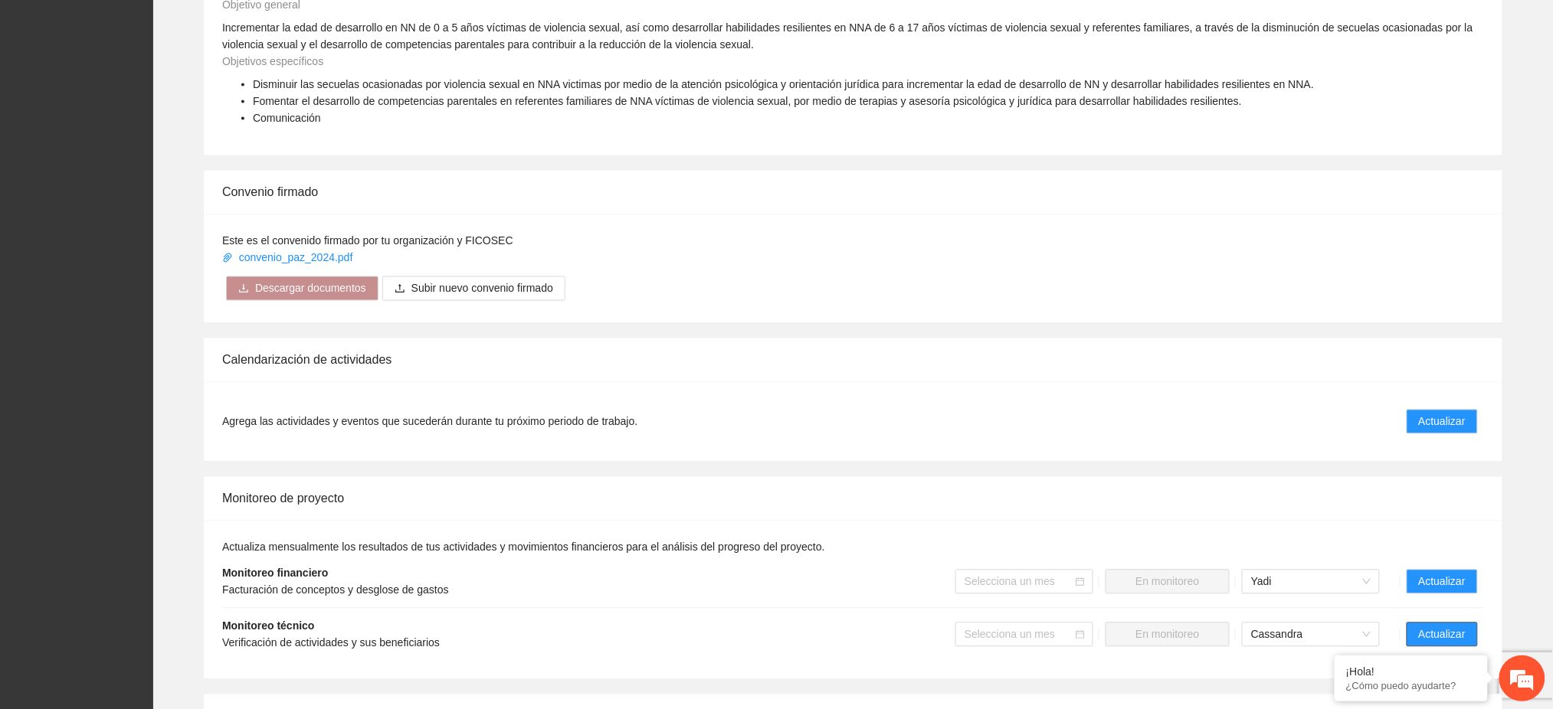  I want to click on div: Calendarización de actividades, so click(853, 360).